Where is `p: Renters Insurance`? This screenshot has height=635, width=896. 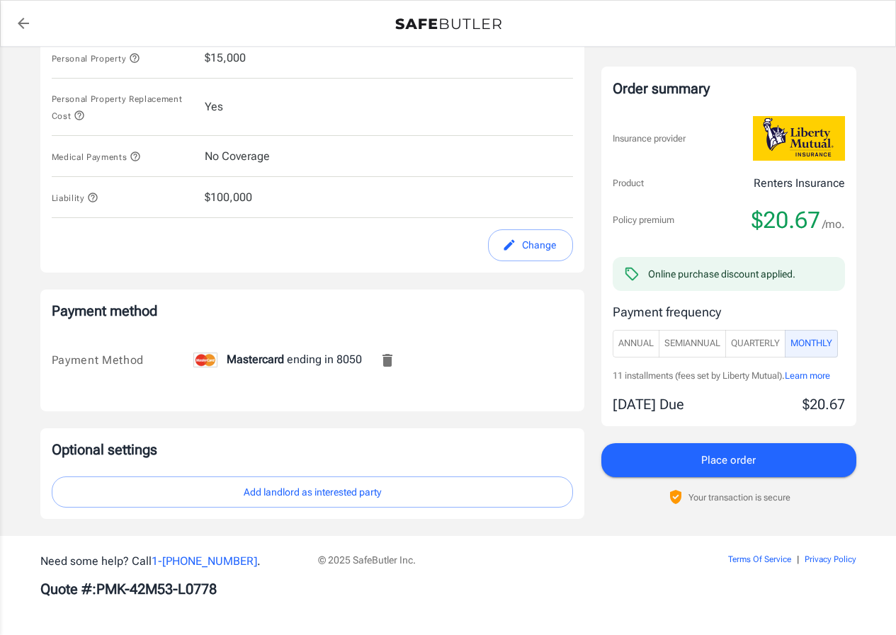
p: Renters Insurance is located at coordinates (799, 183).